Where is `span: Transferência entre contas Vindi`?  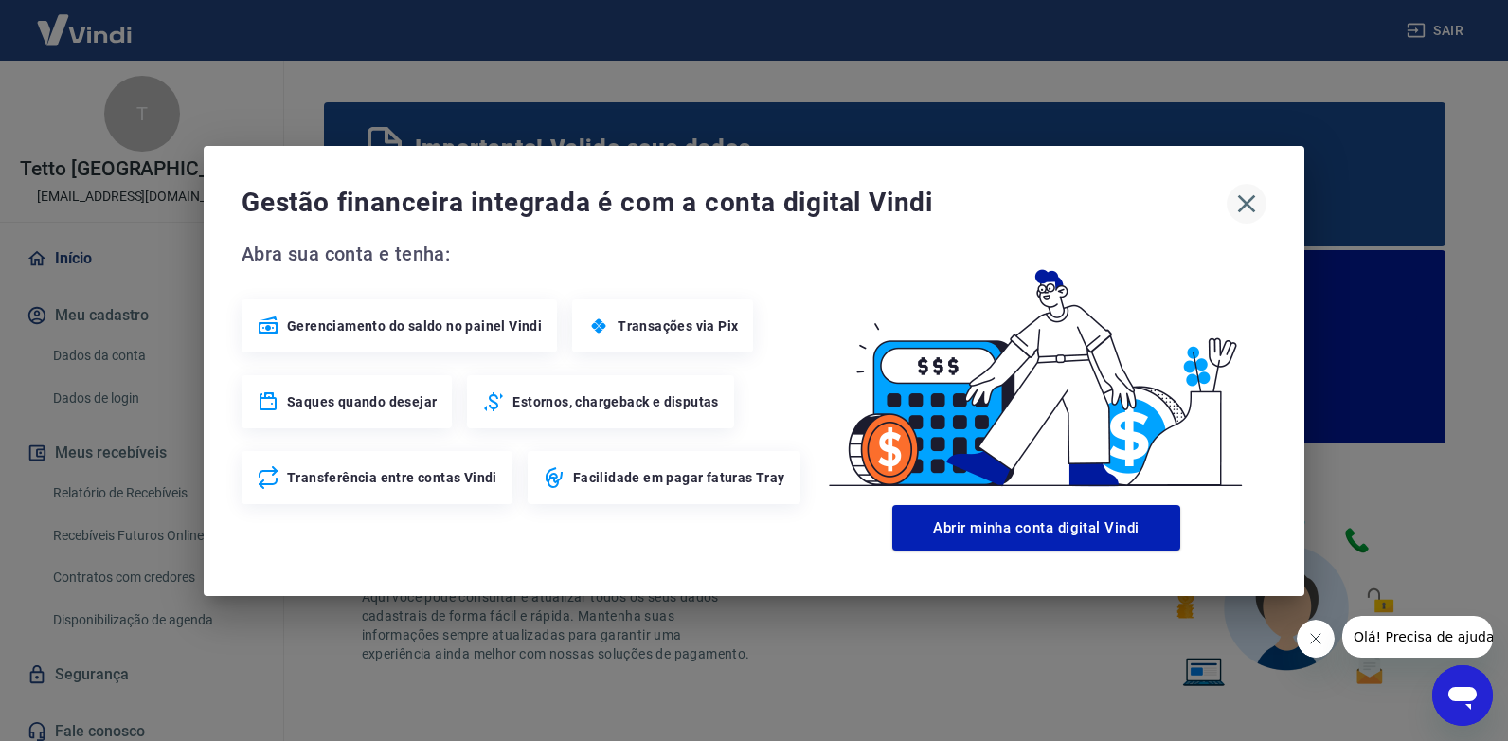
span: Transferência entre contas Vindi is located at coordinates (392, 477).